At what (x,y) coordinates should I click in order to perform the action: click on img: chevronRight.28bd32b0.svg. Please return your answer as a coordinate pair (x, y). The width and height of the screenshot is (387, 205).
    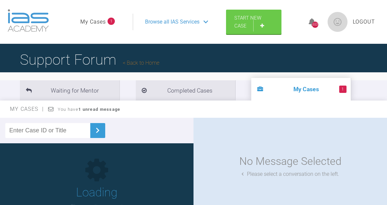
    Looking at the image, I should click on (98, 130).